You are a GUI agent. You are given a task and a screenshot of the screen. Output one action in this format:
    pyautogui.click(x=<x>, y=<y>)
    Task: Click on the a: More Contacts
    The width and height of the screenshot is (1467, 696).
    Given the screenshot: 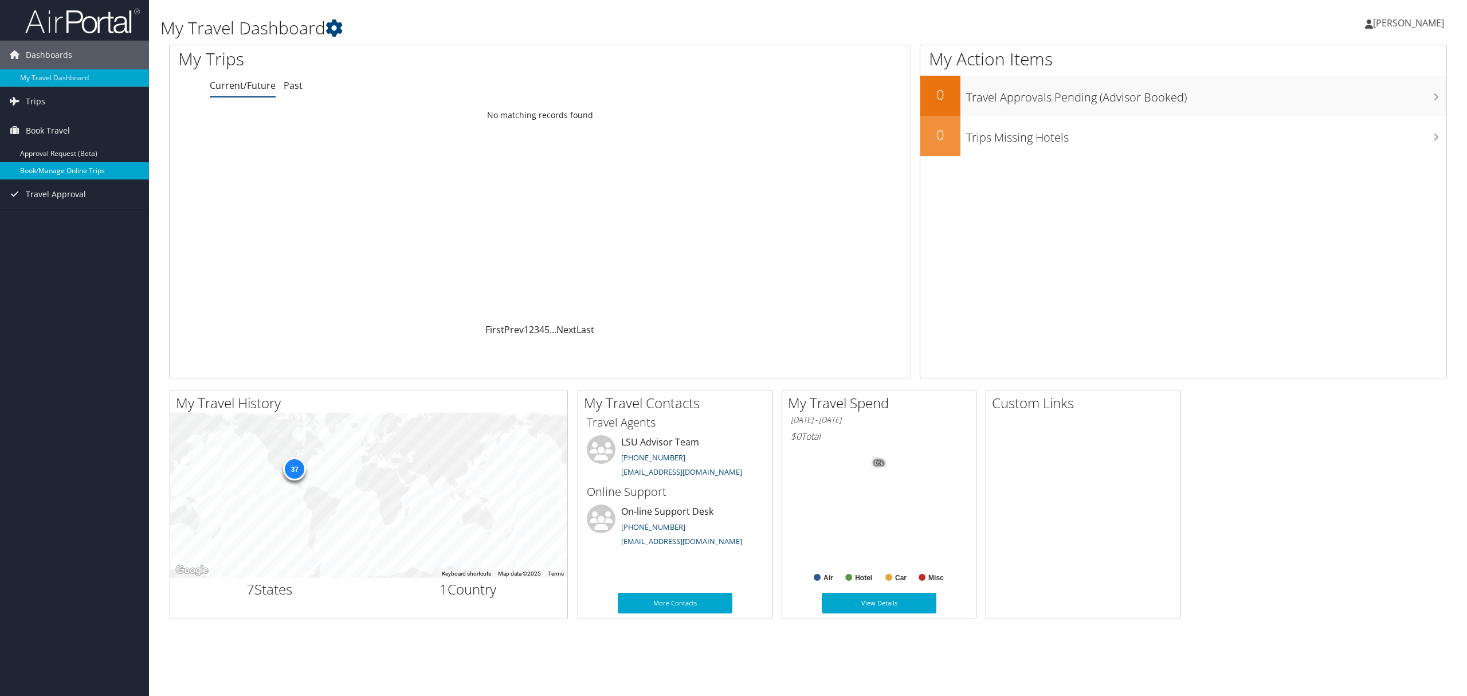 What is the action you would take?
    pyautogui.click(x=675, y=603)
    